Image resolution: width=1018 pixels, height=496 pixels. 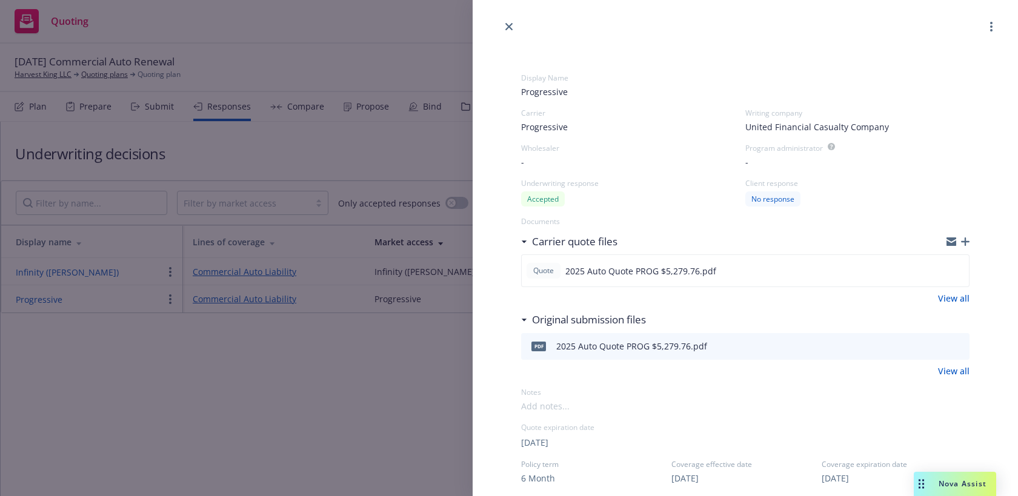 I want to click on span: Coverage expiration date, so click(x=896, y=464).